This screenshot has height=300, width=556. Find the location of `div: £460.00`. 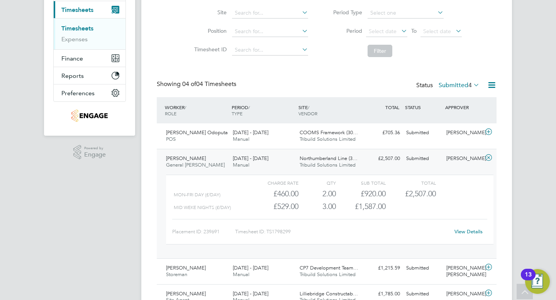

div: £460.00 is located at coordinates (273, 194).